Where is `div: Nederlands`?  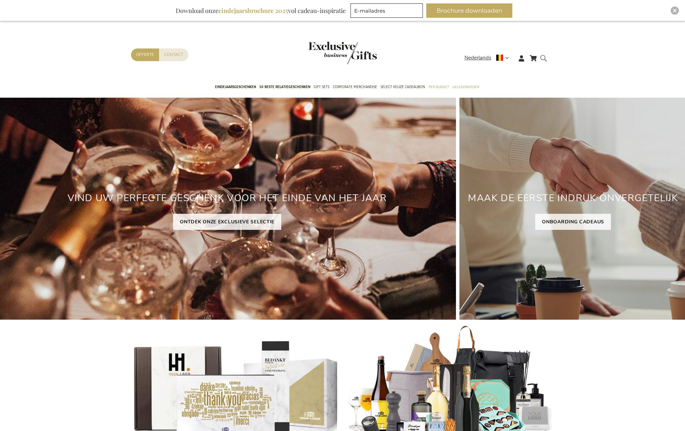
div: Nederlands is located at coordinates (489, 58).